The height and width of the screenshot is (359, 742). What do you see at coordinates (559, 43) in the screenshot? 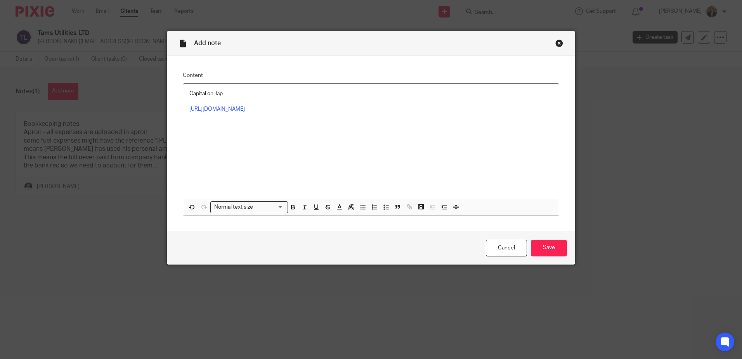
I see `div: Close this dialog window` at bounding box center [559, 43].